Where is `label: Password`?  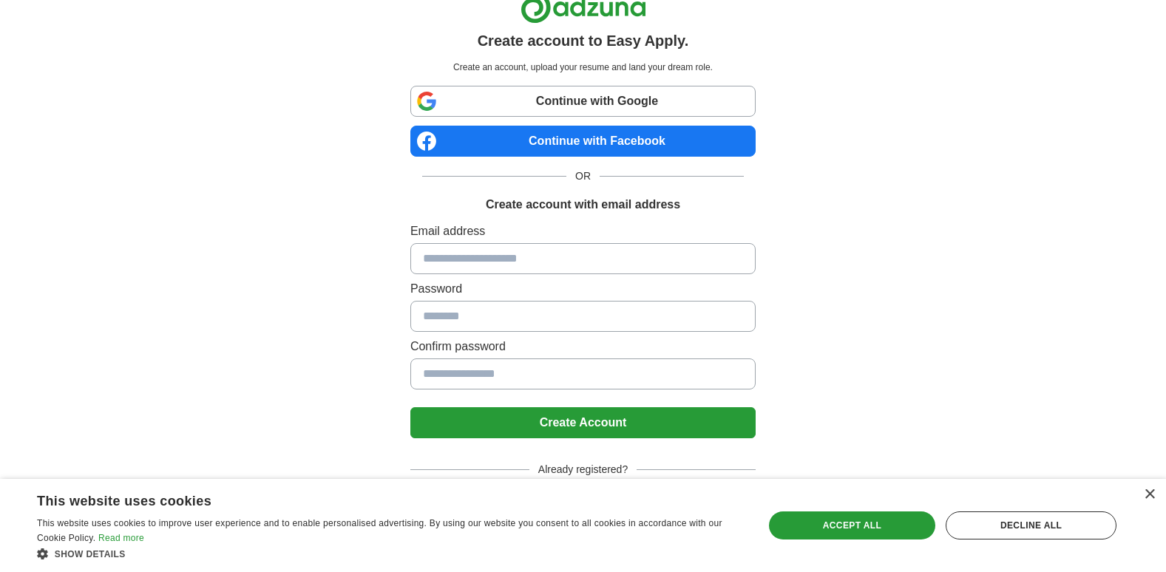
label: Password is located at coordinates (583, 289).